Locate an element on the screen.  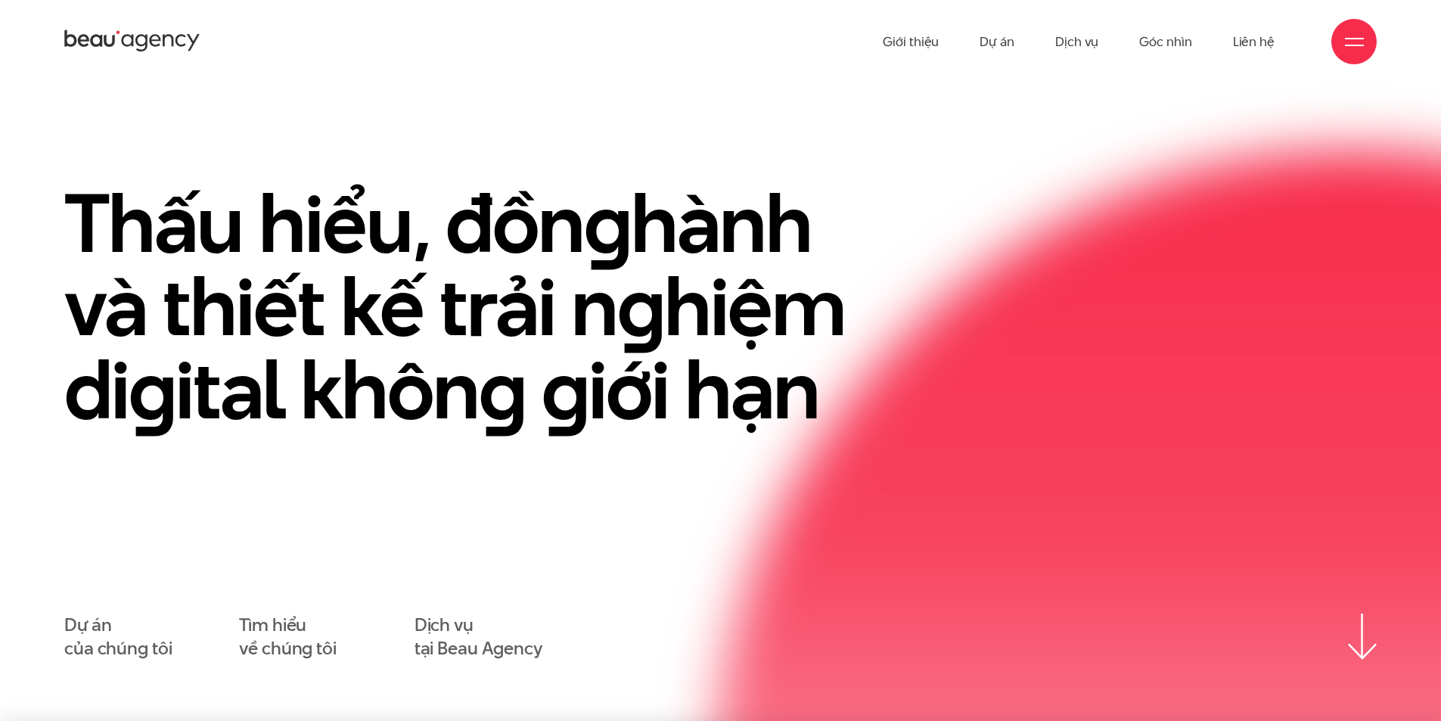
a: Dự áncủa chúng tôi is located at coordinates (118, 637).